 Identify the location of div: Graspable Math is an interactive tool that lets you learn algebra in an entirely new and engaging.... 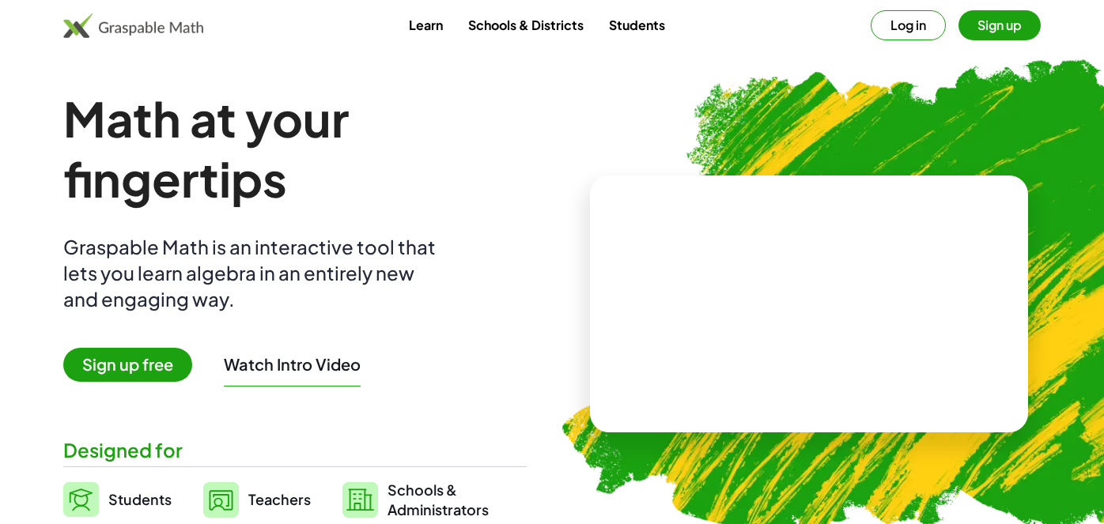
(253, 273).